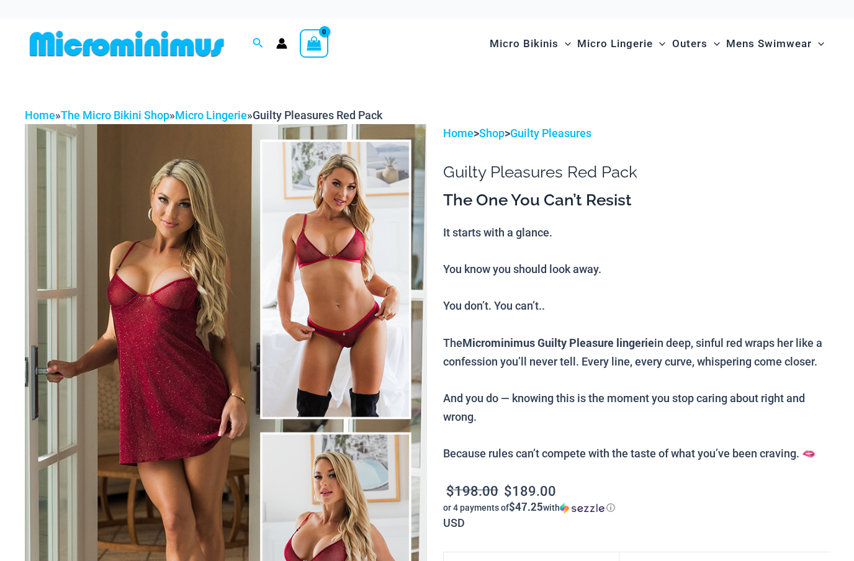 This screenshot has height=561, width=854. Describe the element at coordinates (615, 43) in the screenshot. I see `span: Micro Lingerie` at that location.